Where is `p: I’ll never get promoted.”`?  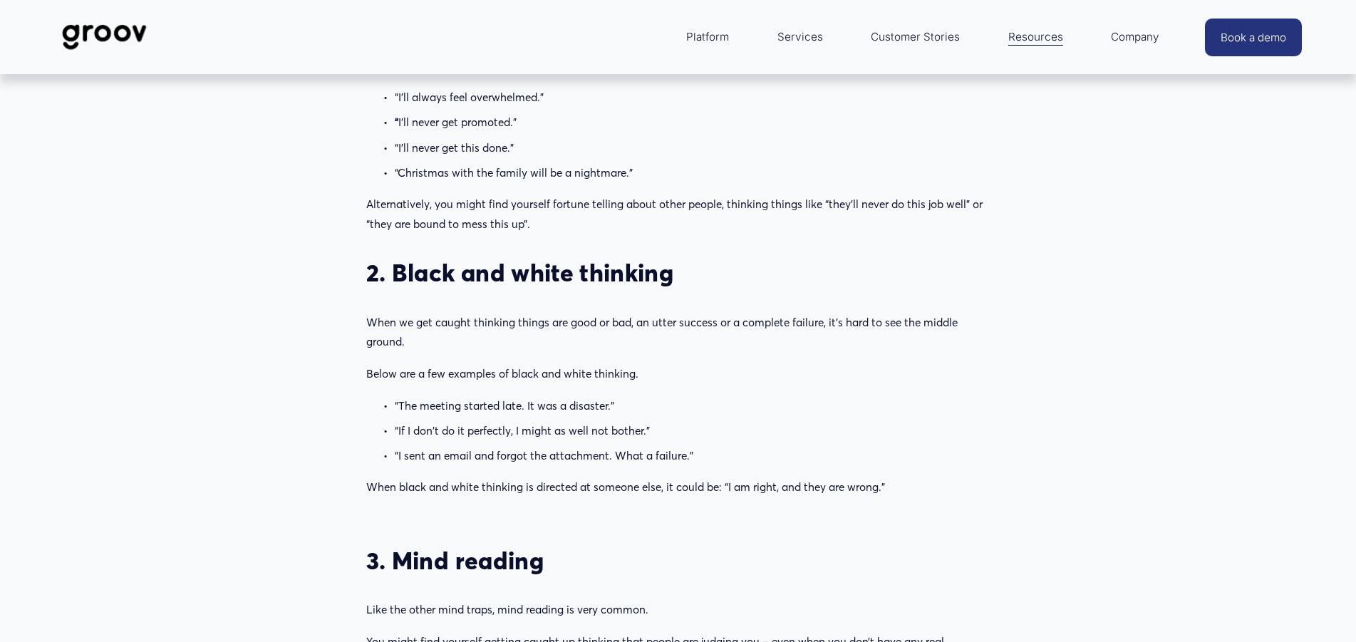
p: I’ll never get promoted.” is located at coordinates (692, 123).